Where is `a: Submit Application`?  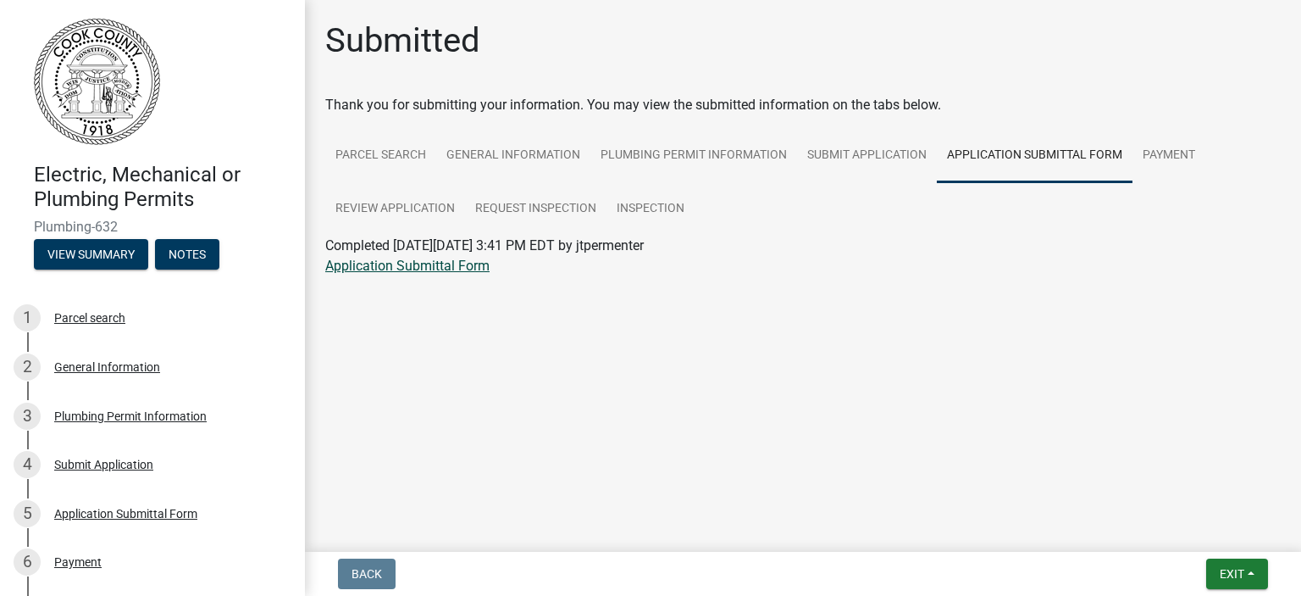 a: Submit Application is located at coordinates (867, 156).